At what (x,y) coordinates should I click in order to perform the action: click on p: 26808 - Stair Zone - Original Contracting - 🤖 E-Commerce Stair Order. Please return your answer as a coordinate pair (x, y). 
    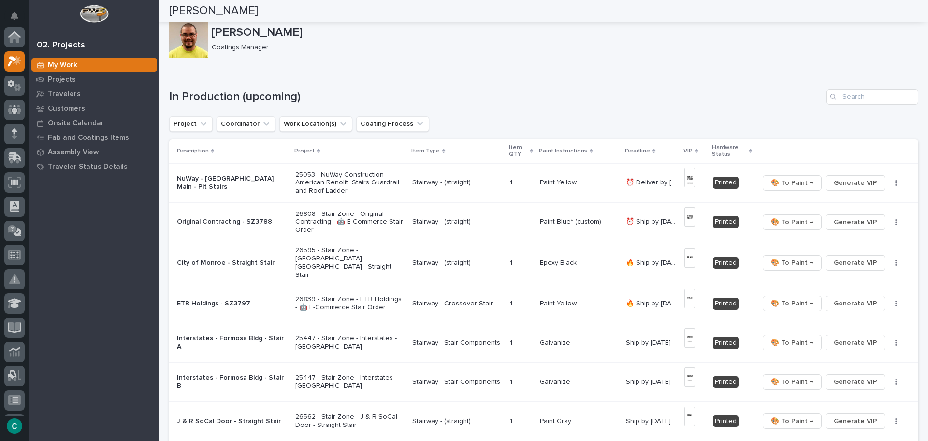
    Looking at the image, I should click on (350, 222).